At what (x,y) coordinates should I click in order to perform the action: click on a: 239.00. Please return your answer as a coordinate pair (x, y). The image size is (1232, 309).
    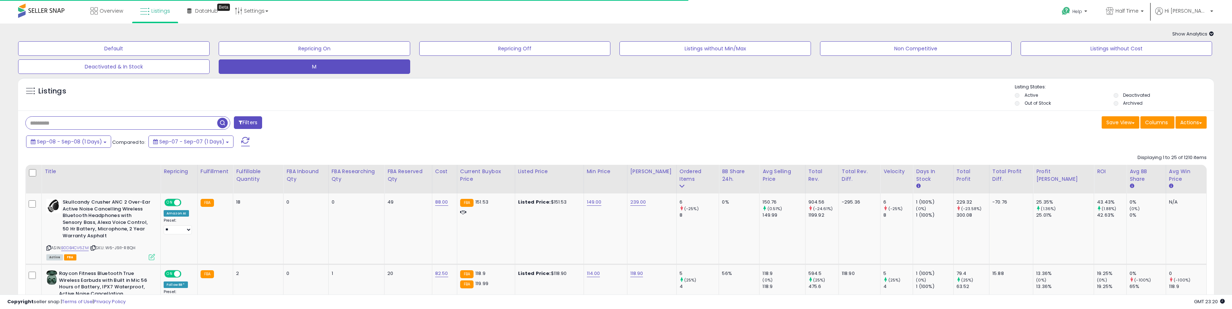
    Looking at the image, I should click on (638, 202).